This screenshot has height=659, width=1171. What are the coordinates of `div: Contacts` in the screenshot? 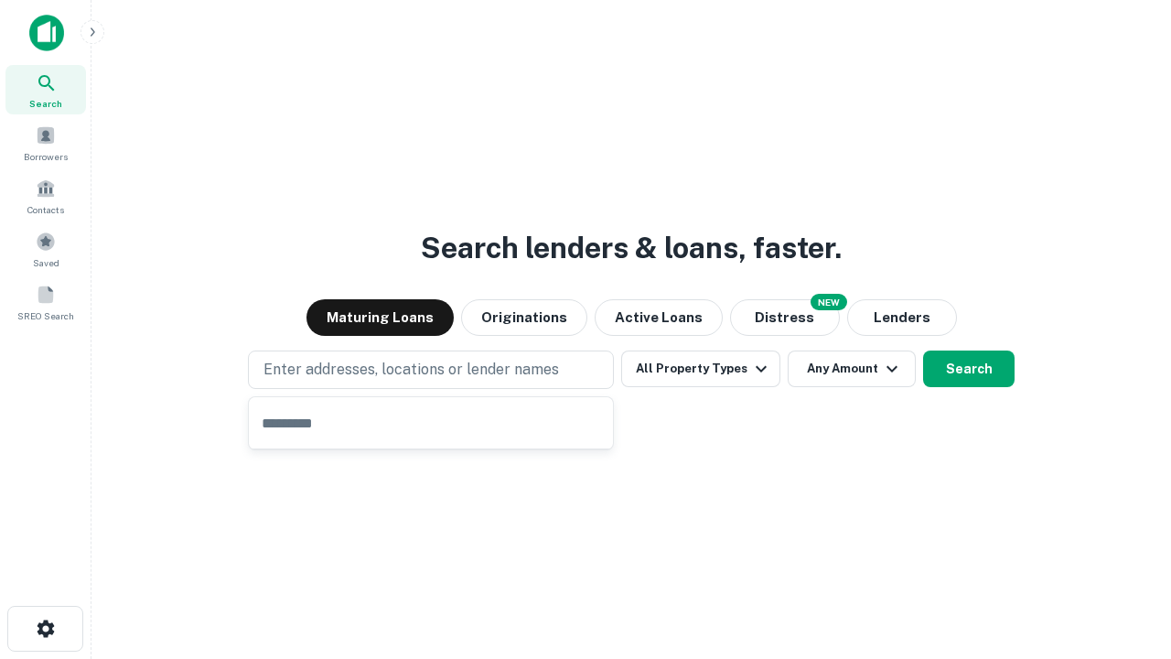 It's located at (46, 196).